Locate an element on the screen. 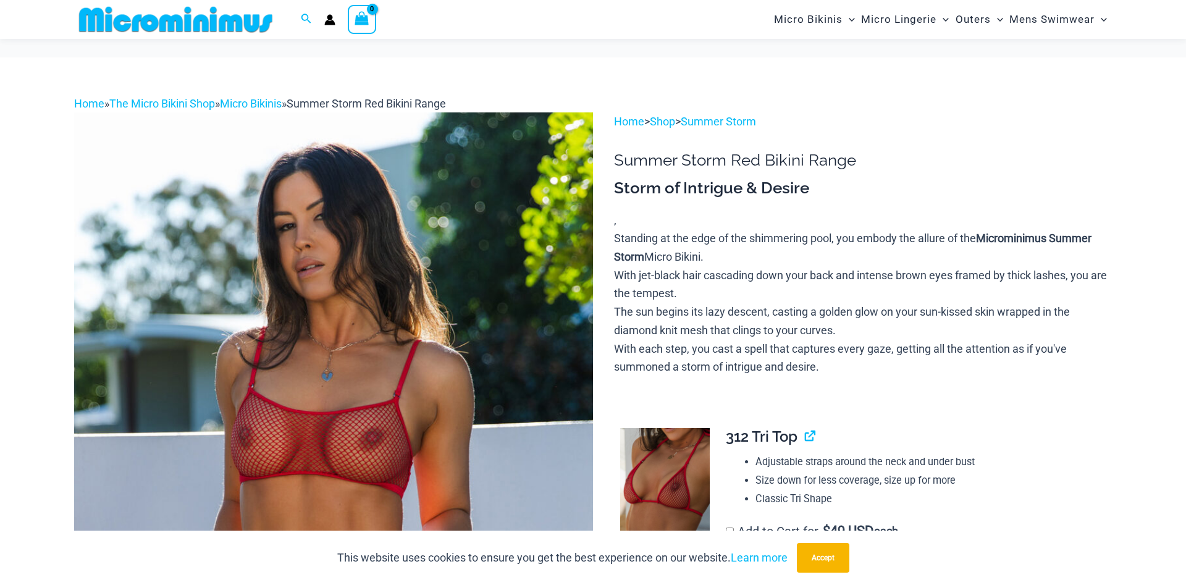  li: Classic Tri Shape is located at coordinates (928, 499).